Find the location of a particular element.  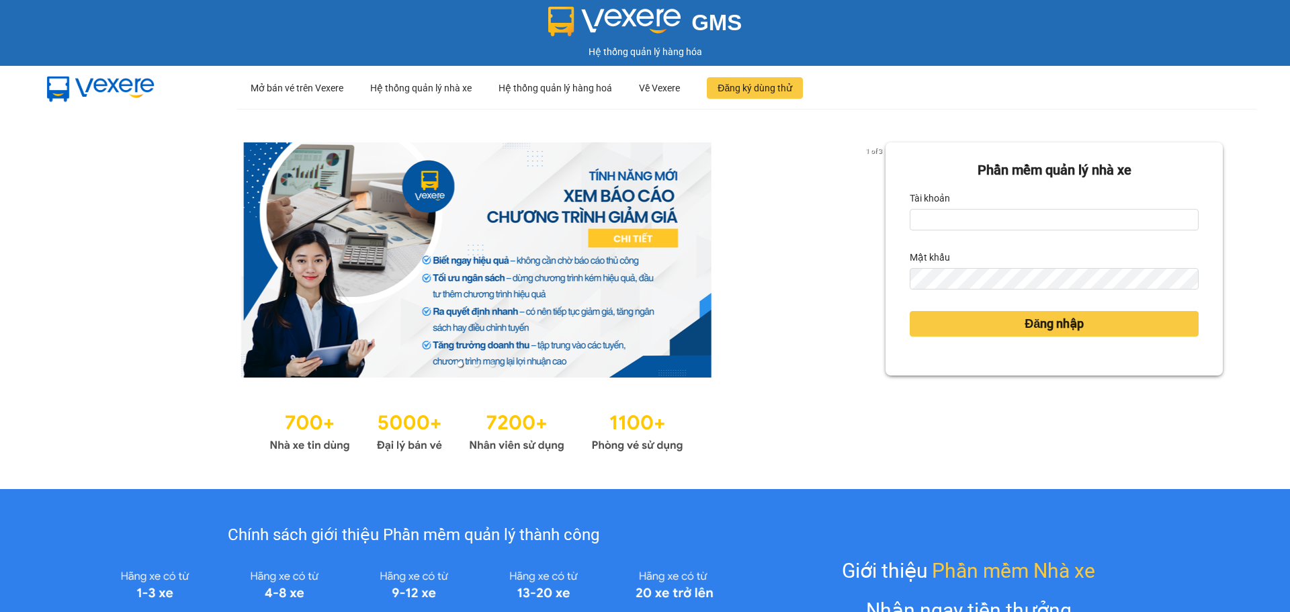

label: Tài khoản is located at coordinates (930, 198).